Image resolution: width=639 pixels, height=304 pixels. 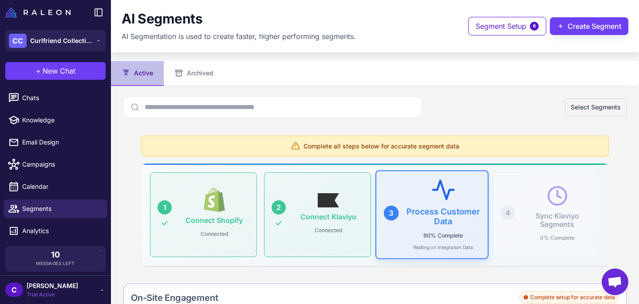 I want to click on div: 2, so click(x=278, y=208).